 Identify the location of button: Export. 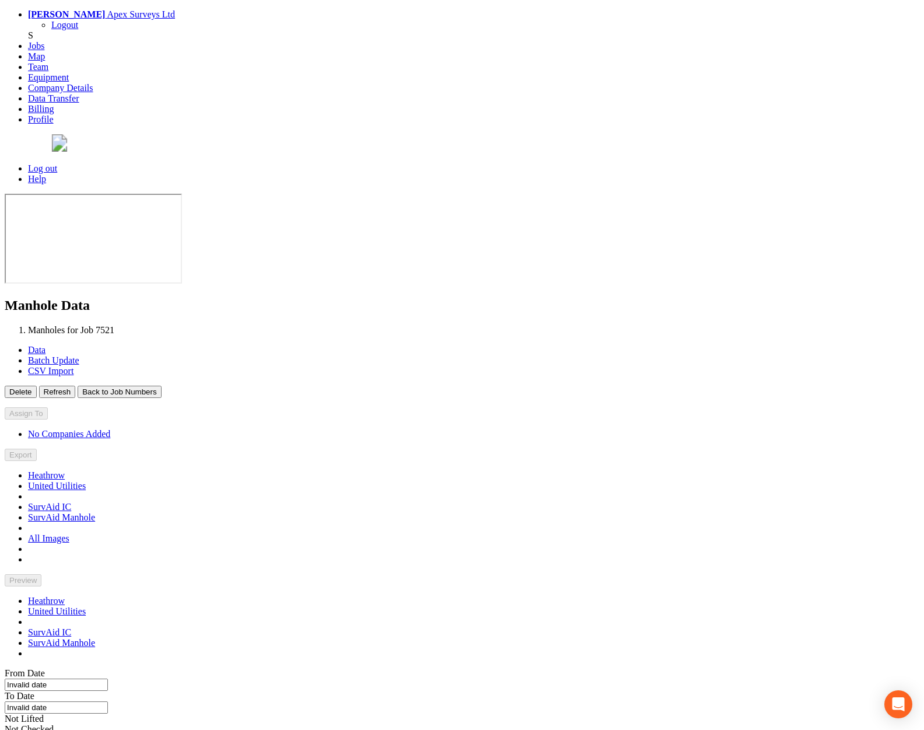
(20, 454).